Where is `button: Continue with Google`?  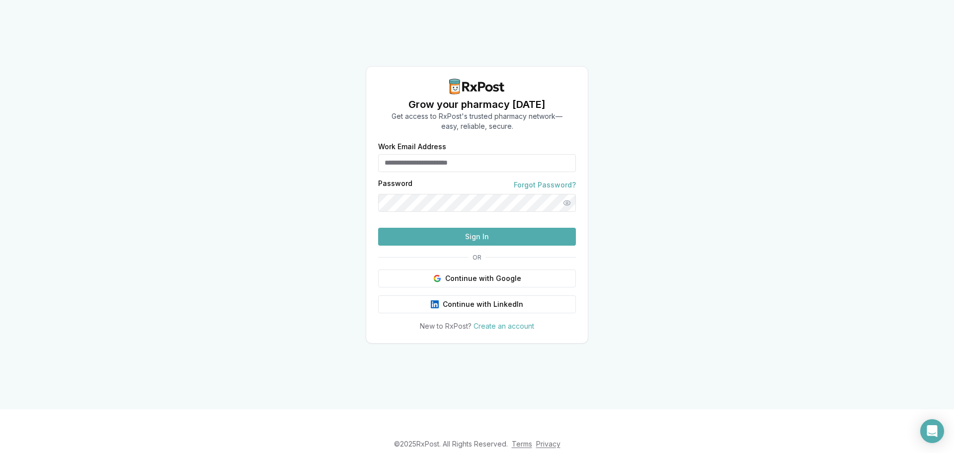 button: Continue with Google is located at coordinates (477, 278).